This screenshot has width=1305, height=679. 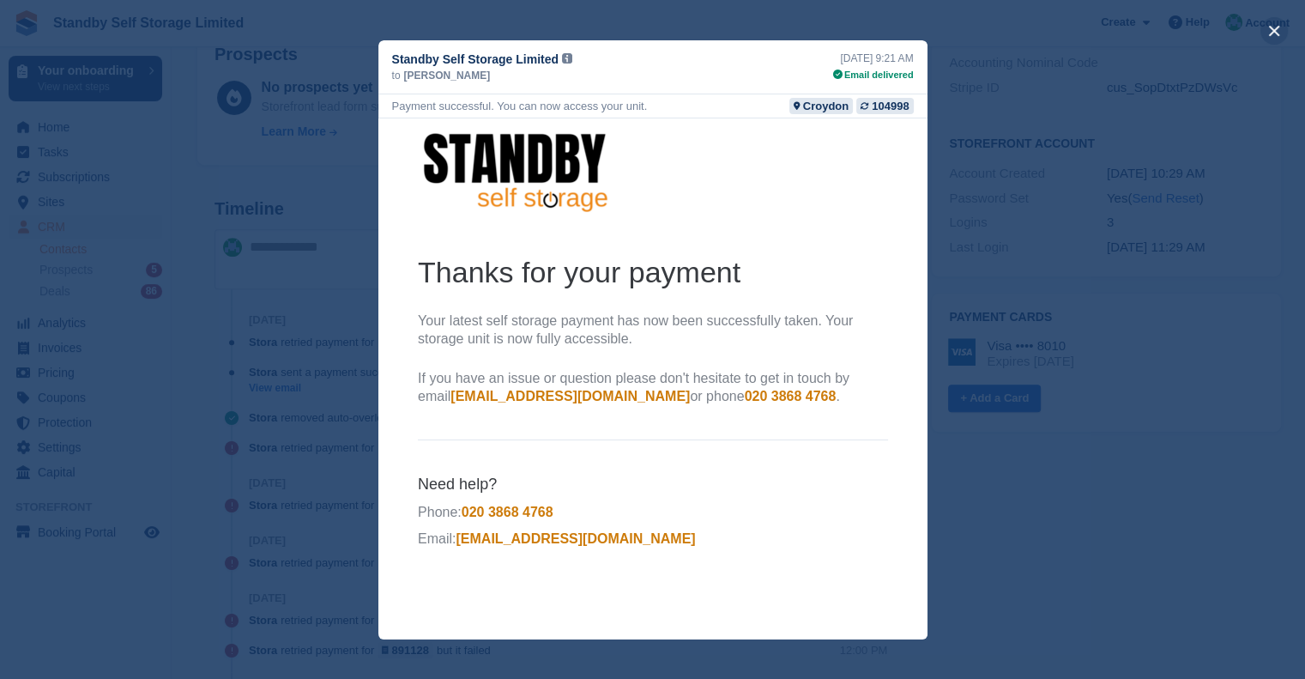 What do you see at coordinates (275, 365) in the screenshot?
I see `h6: Need help?` at bounding box center [275, 365].